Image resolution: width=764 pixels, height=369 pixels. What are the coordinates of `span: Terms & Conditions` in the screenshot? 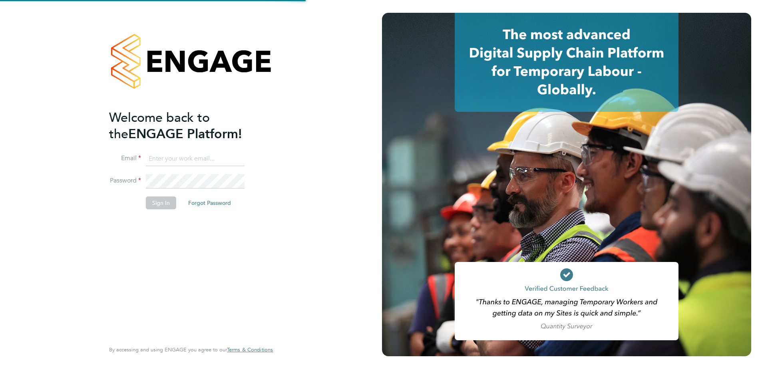 It's located at (250, 350).